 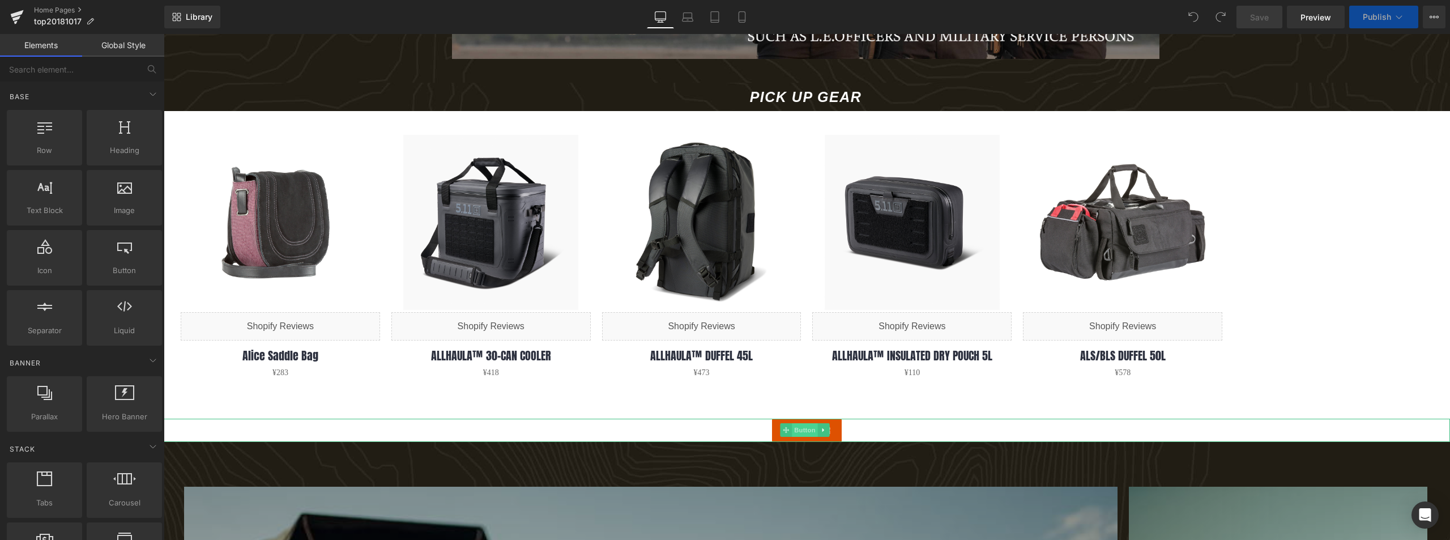 What do you see at coordinates (537, 188) in the screenshot?
I see `img: ALLHAULA™ DUFFEL 45L` at bounding box center [537, 188].